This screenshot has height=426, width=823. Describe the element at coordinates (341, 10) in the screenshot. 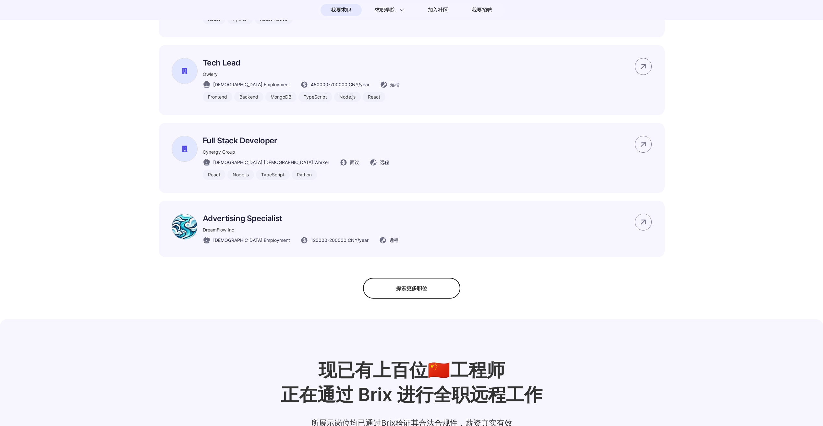

I see `span: 我要求职` at that location.